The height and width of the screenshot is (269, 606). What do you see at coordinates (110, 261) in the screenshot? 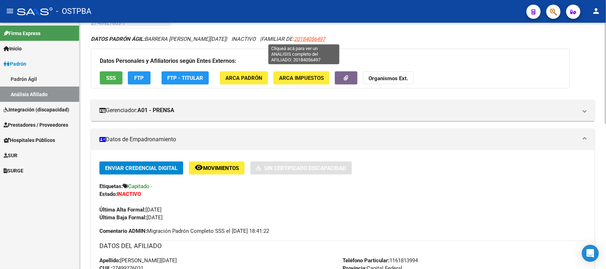
I see `strong: Apellido:` at bounding box center [110, 261].